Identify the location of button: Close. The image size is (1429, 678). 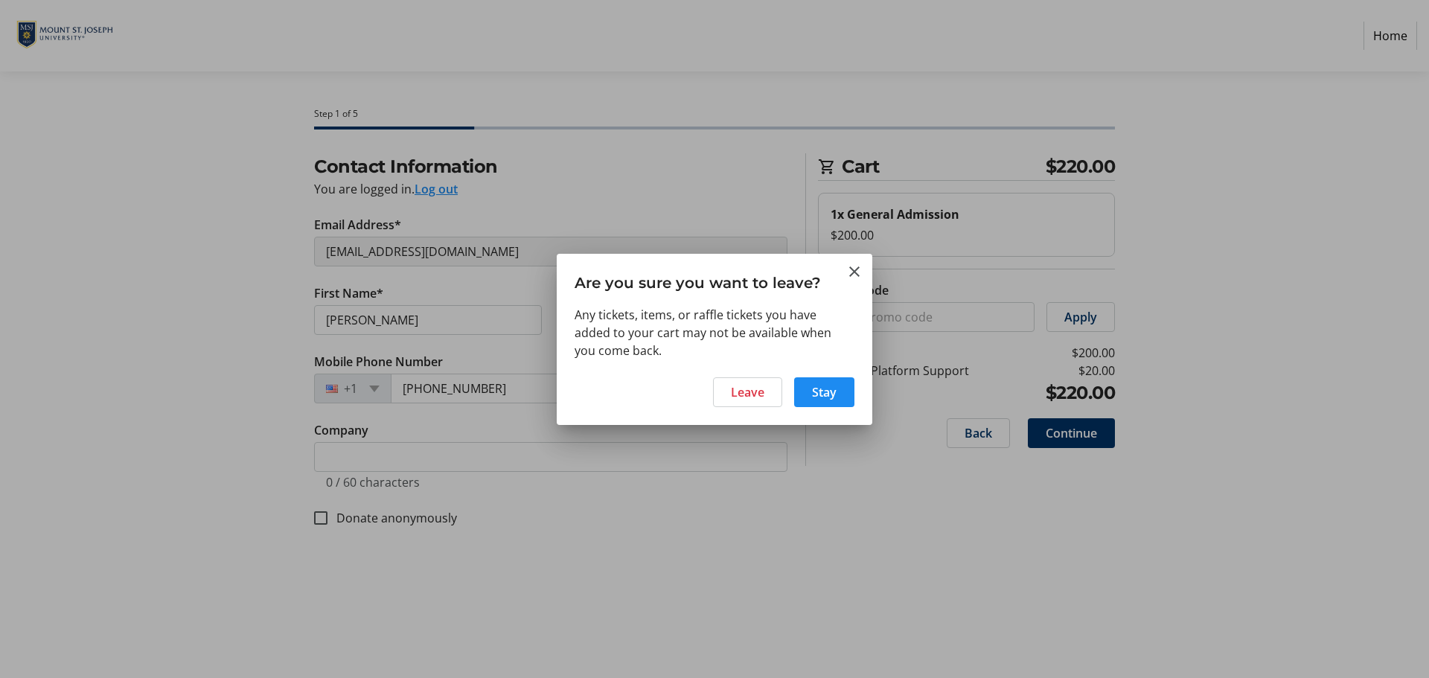
(854, 272).